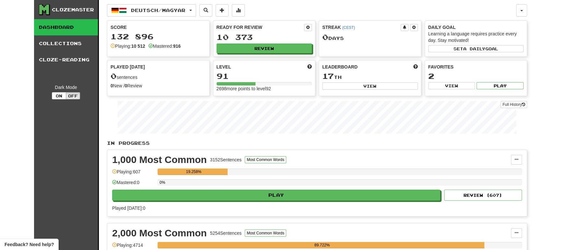 The image size is (566, 250). What do you see at coordinates (206, 10) in the screenshot?
I see `button: Search sentences` at bounding box center [206, 10].